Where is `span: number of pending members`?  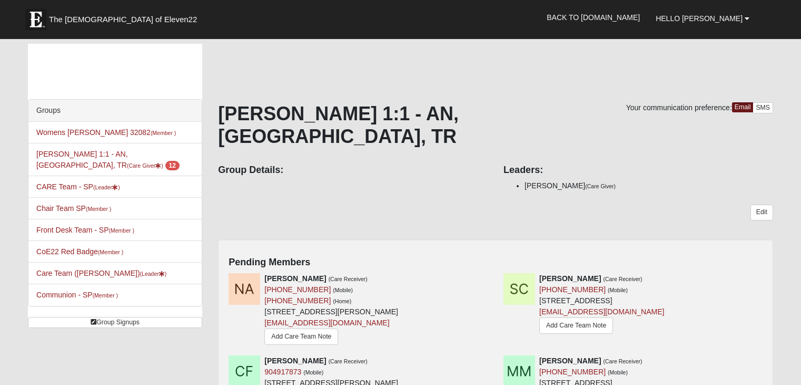 span: number of pending members is located at coordinates (172, 165).